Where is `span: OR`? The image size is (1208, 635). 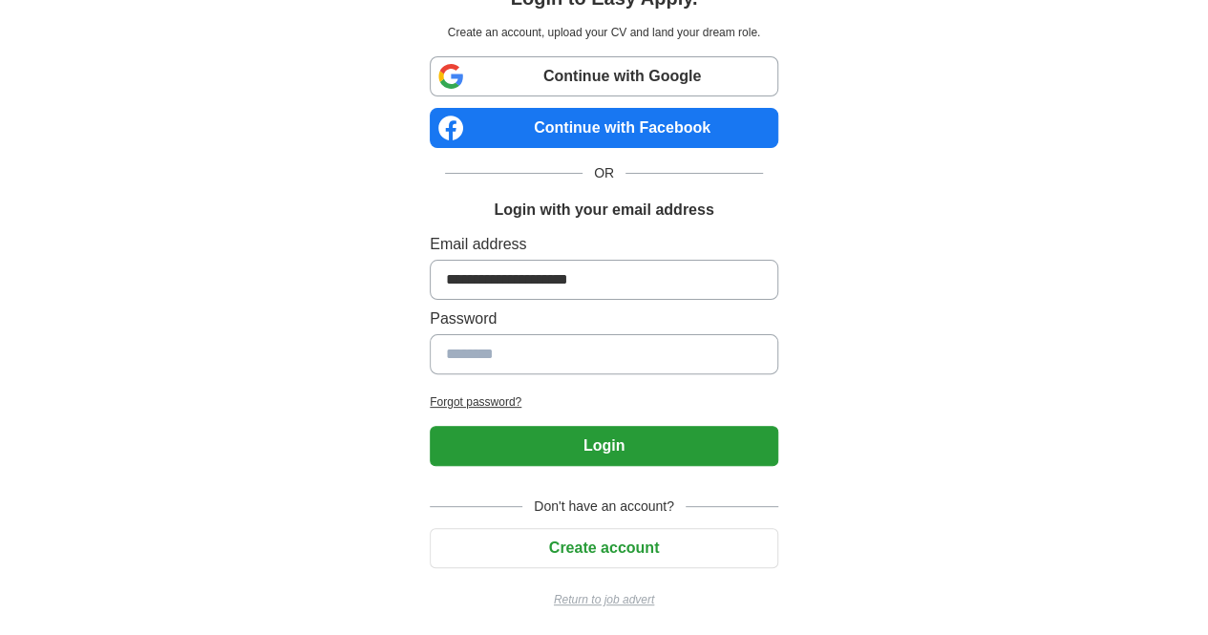 span: OR is located at coordinates (603, 173).